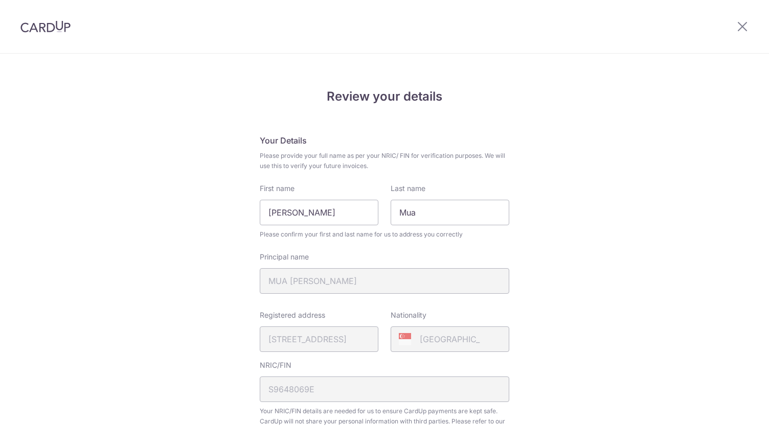 The height and width of the screenshot is (426, 769). I want to click on h5: Your Details, so click(384, 141).